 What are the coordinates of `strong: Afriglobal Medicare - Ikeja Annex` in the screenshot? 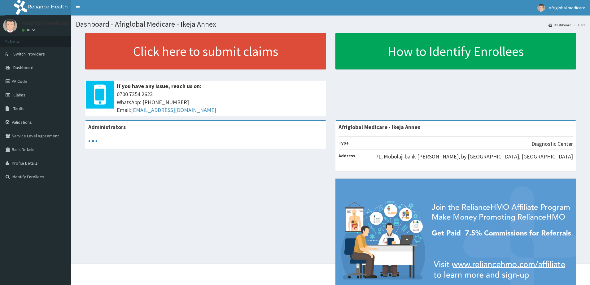 It's located at (380, 127).